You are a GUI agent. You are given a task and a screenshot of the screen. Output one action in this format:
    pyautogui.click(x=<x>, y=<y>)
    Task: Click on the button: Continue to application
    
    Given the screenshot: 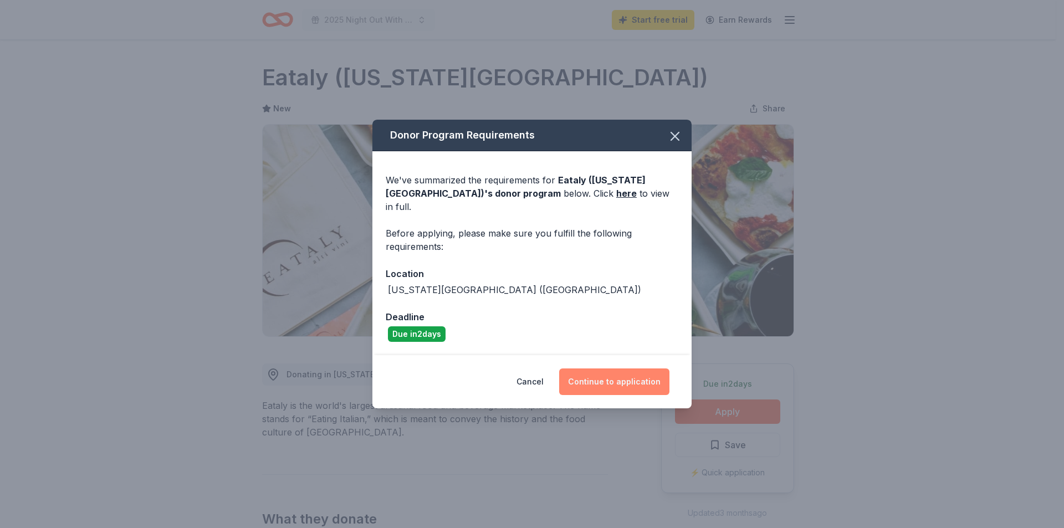 What is the action you would take?
    pyautogui.click(x=614, y=382)
    